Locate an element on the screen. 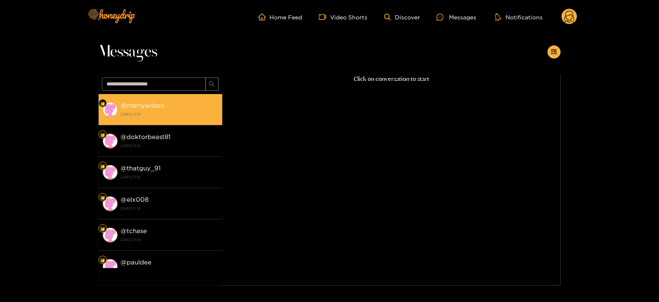  div: Messages is located at coordinates (456, 17).